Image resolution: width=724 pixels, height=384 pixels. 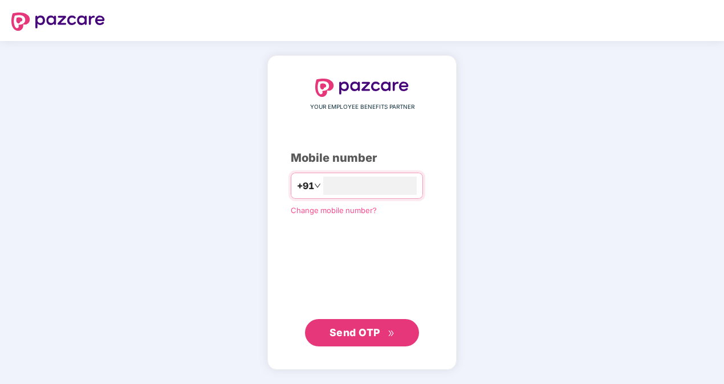 What do you see at coordinates (362, 107) in the screenshot?
I see `span: YOUR EMPLOYEE BENEFITS PARTNER` at bounding box center [362, 107].